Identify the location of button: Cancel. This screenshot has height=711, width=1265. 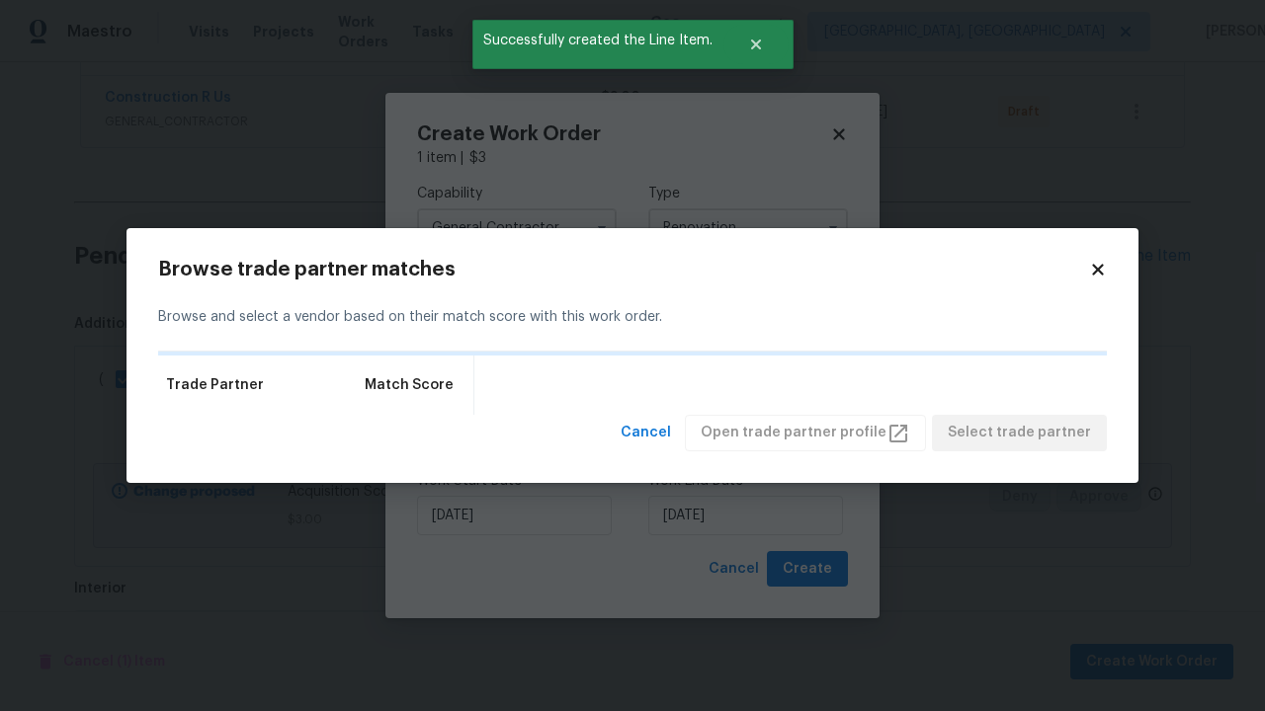
(645, 433).